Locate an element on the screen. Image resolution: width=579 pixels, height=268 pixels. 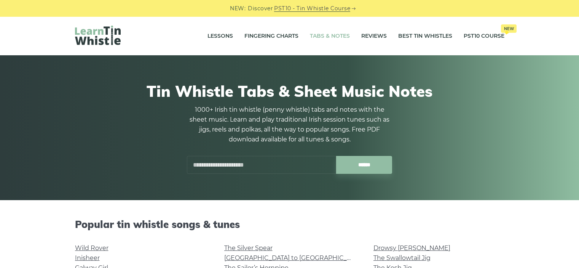
a: Inisheer is located at coordinates (87, 258).